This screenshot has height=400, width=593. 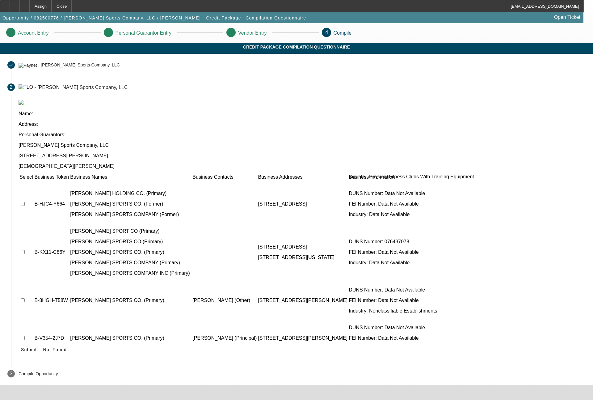 What do you see at coordinates (11, 65) in the screenshot?
I see `mat-icon: done` at bounding box center [11, 65].